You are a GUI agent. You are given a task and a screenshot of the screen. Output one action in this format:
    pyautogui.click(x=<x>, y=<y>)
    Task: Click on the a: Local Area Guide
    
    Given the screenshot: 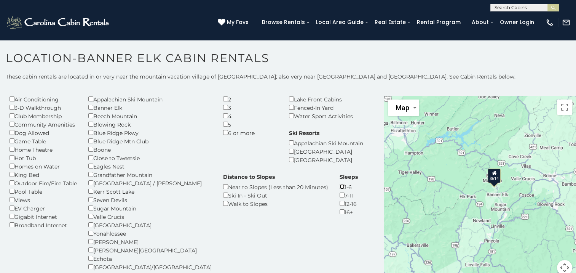 What is the action you would take?
    pyautogui.click(x=340, y=22)
    